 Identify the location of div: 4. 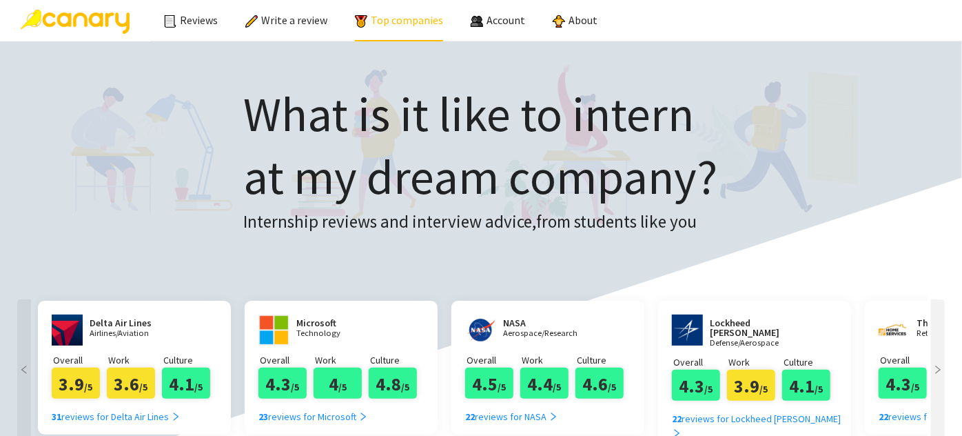
(338, 383).